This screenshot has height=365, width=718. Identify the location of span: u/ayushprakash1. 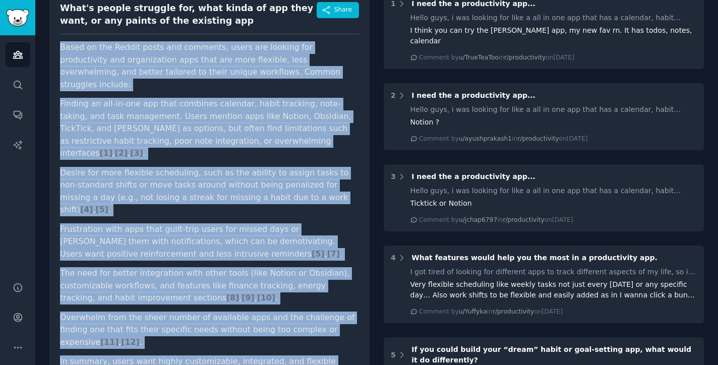
(485, 139).